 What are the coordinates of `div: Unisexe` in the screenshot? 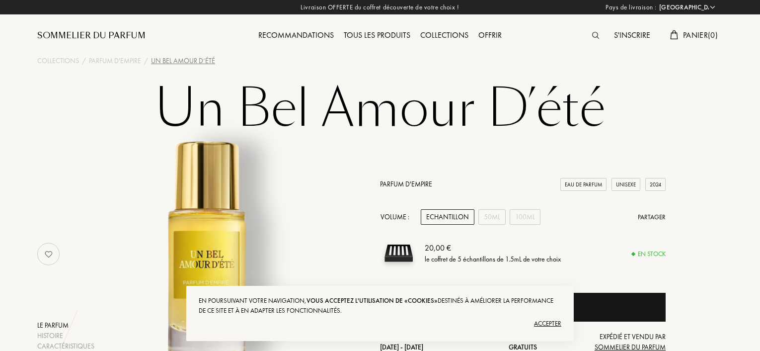 It's located at (626, 184).